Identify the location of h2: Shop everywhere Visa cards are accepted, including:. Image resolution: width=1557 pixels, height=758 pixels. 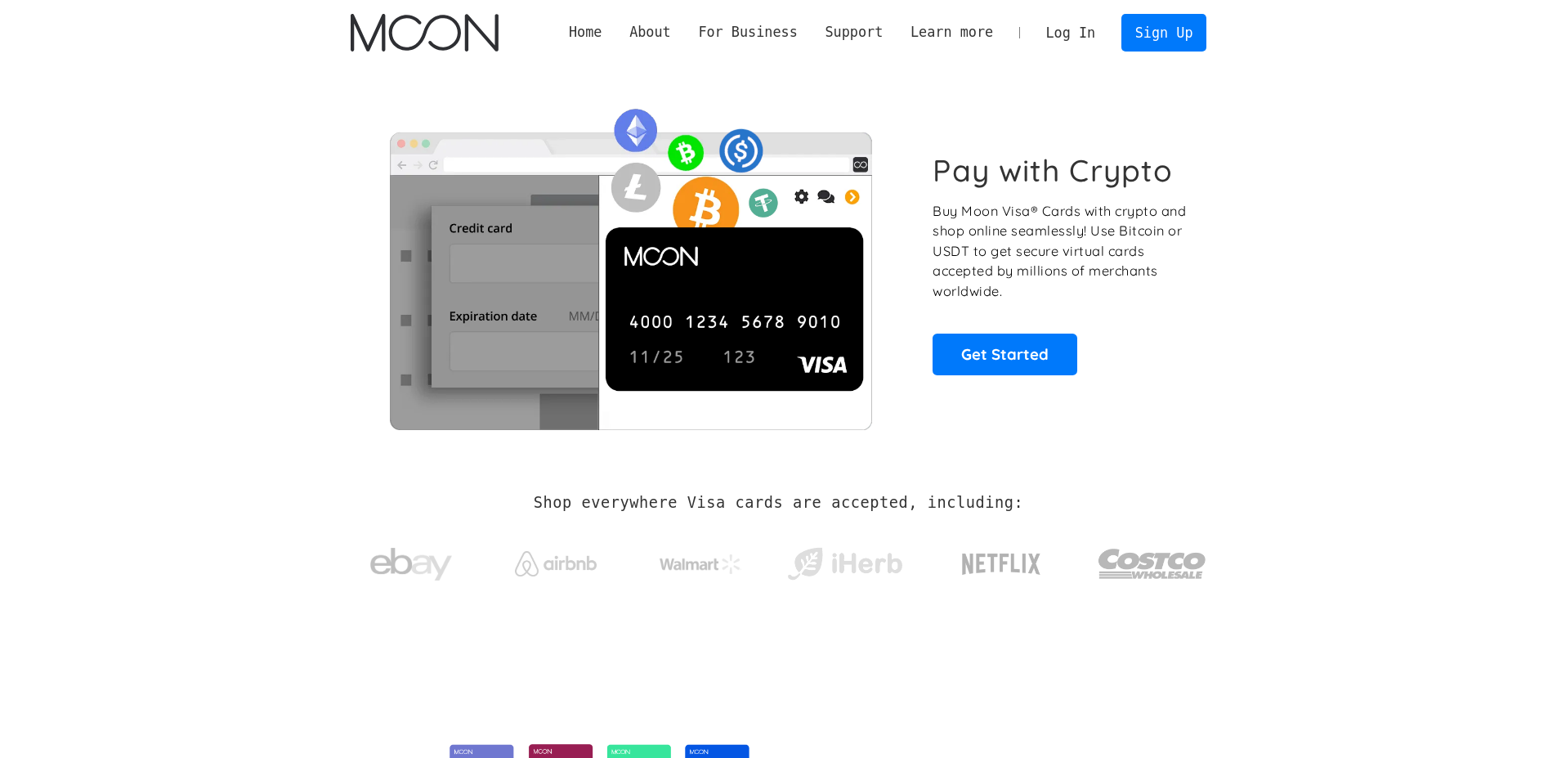
(778, 503).